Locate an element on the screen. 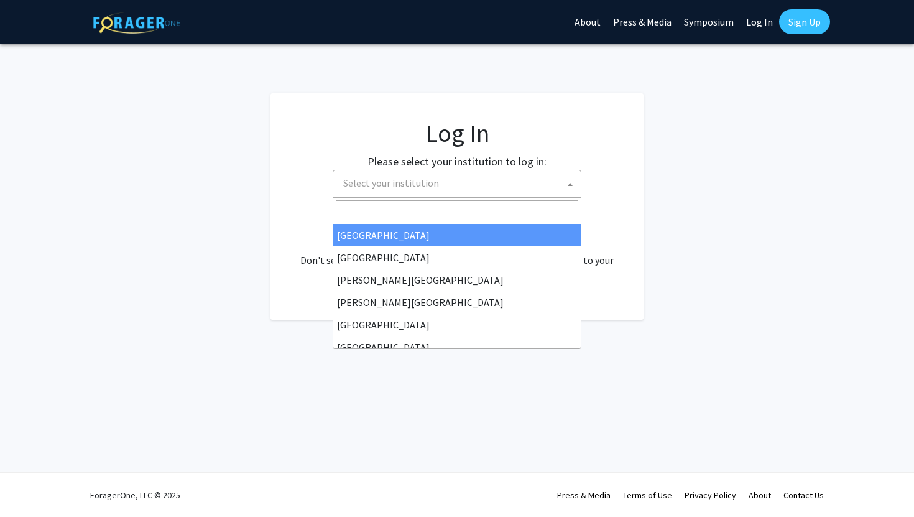  a: Privacy Policy is located at coordinates (710, 495).